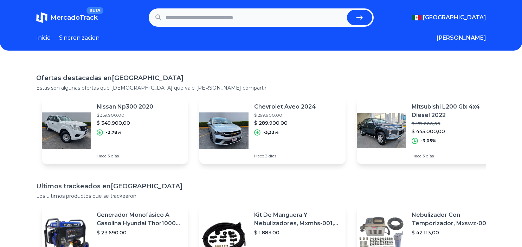 The width and height of the screenshot is (522, 247). I want to click on p: $ 459.000,00, so click(455, 124).